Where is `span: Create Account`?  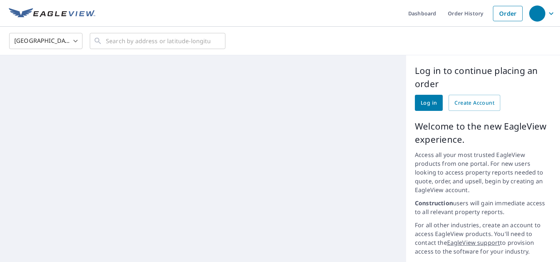 span: Create Account is located at coordinates (474, 103).